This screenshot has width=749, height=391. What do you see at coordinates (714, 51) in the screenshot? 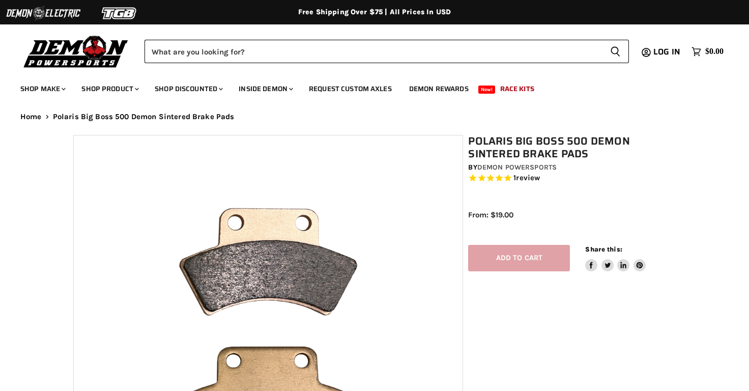
I see `span: $0.00` at bounding box center [714, 51].